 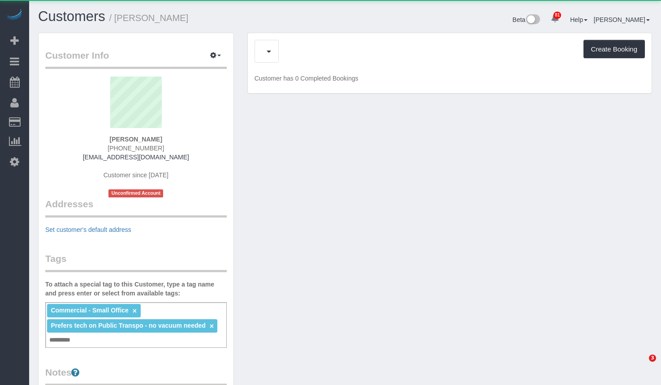 I want to click on a: Help, so click(x=578, y=20).